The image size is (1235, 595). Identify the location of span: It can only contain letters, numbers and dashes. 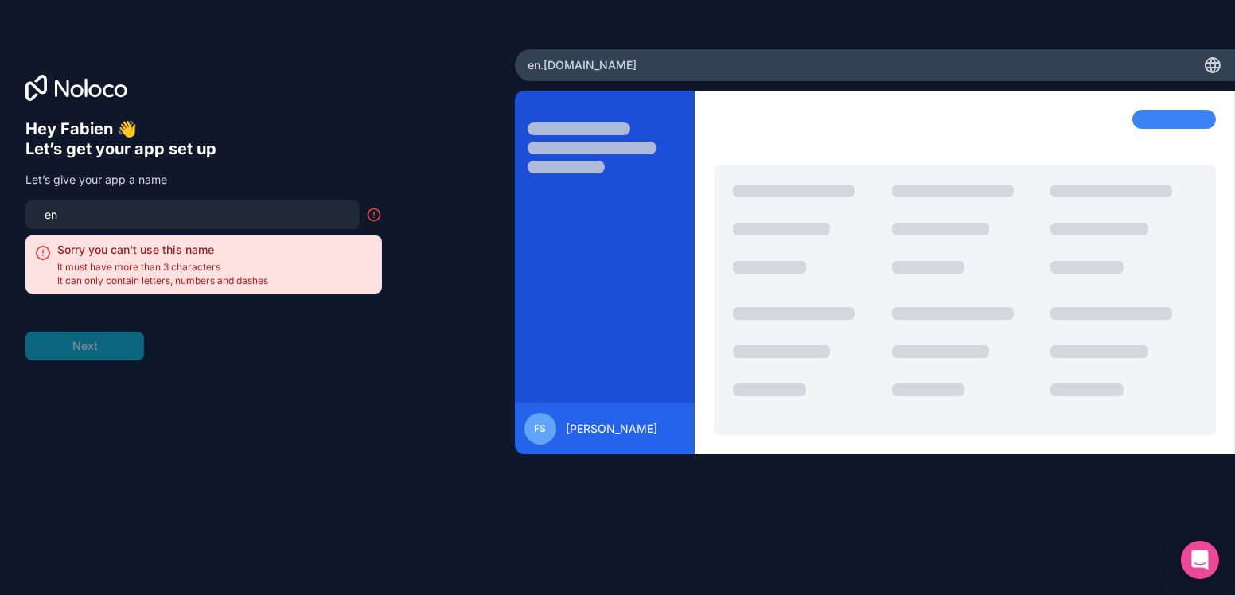
(162, 281).